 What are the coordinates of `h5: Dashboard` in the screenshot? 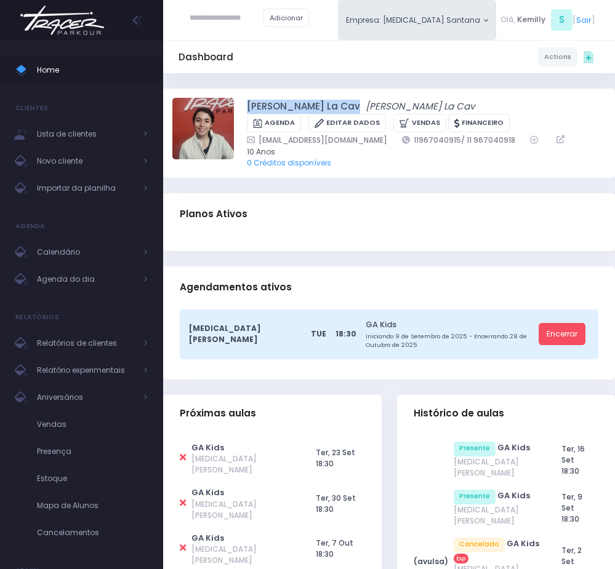 It's located at (206, 57).